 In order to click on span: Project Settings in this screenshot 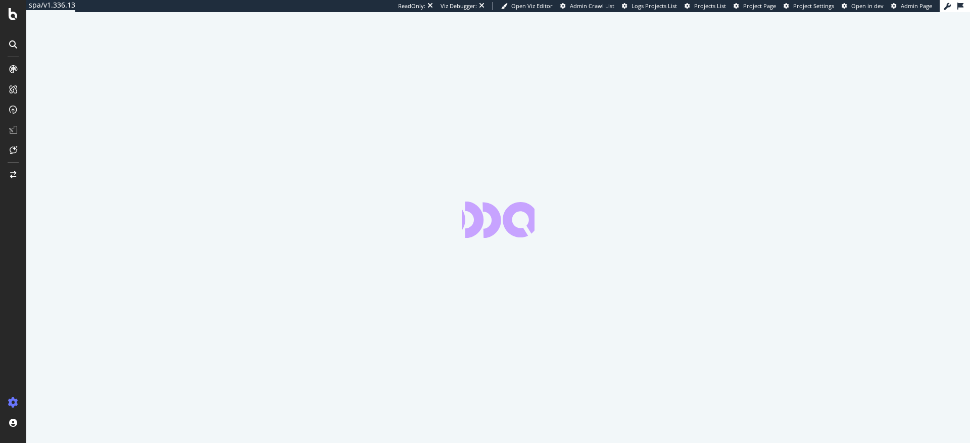, I will do `click(814, 6)`.